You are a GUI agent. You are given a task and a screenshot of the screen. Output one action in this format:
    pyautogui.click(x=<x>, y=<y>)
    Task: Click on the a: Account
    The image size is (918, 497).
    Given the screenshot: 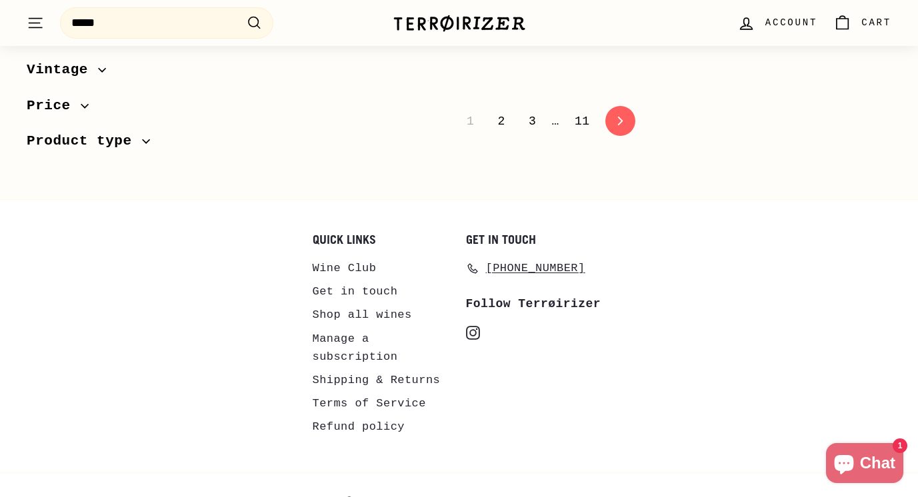 What is the action you would take?
    pyautogui.click(x=777, y=23)
    